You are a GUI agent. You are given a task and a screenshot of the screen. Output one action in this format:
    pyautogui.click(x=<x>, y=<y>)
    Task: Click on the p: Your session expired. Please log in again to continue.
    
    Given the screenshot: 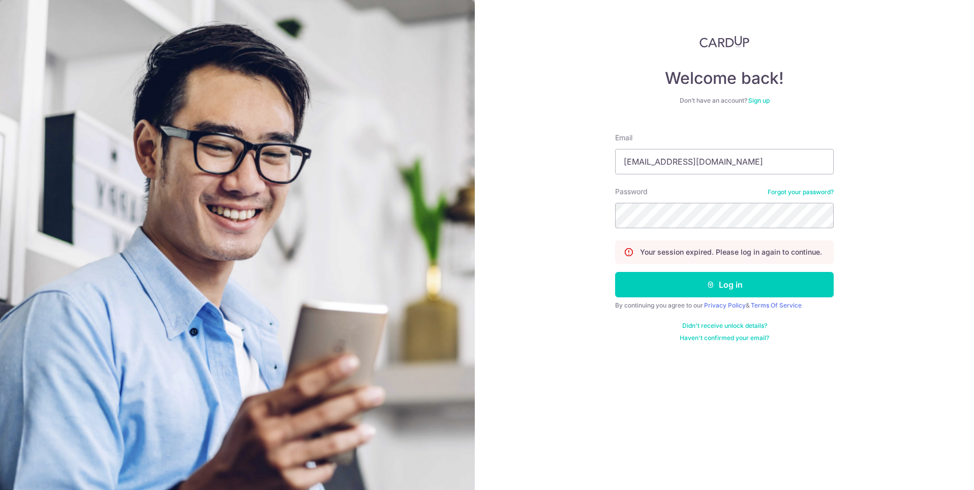 What is the action you would take?
    pyautogui.click(x=731, y=252)
    